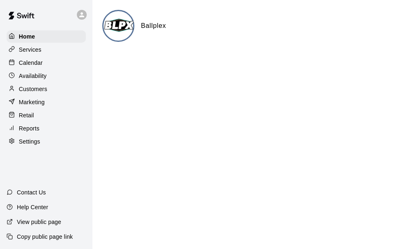  I want to click on a: Services, so click(46, 50).